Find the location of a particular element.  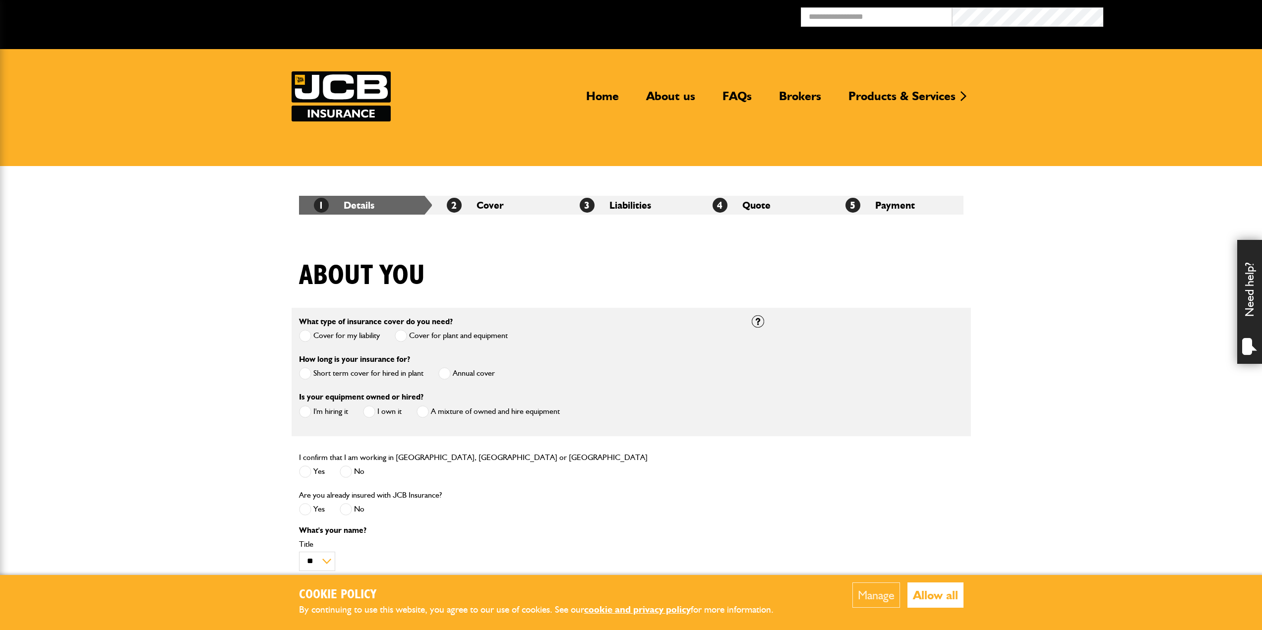

label: Annual cover is located at coordinates (467, 373).